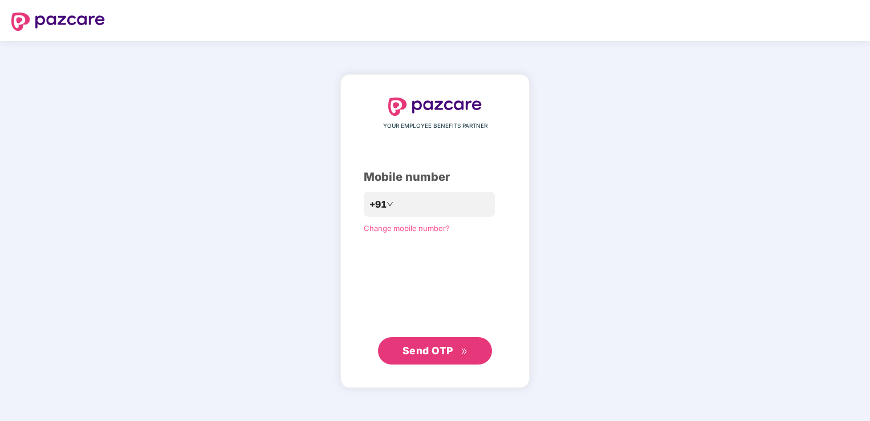 The image size is (870, 421). Describe the element at coordinates (435, 351) in the screenshot. I see `button: Send OTPdouble-right` at that location.